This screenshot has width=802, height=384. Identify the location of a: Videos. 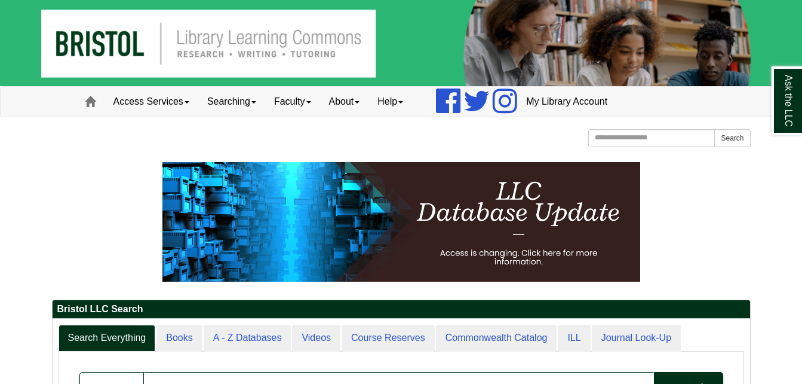
(316, 338).